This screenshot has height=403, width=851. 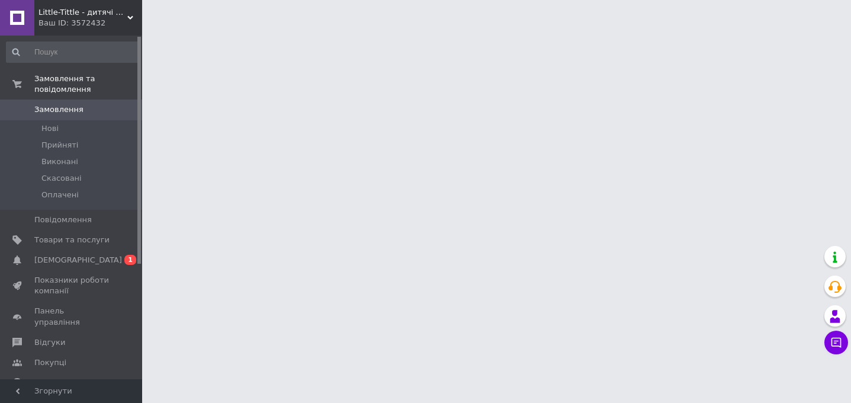 What do you see at coordinates (836, 342) in the screenshot?
I see `button: Чат з покупцем` at bounding box center [836, 342].